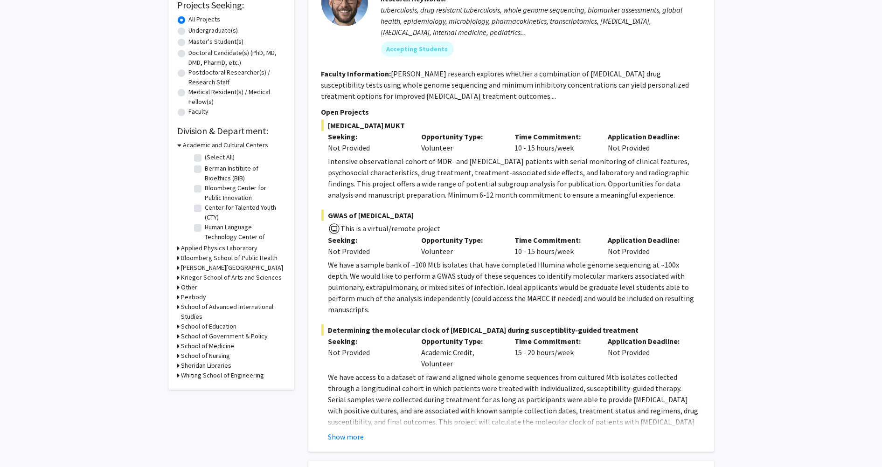 The width and height of the screenshot is (882, 467). I want to click on mat-chip: Accepting Students, so click(417, 49).